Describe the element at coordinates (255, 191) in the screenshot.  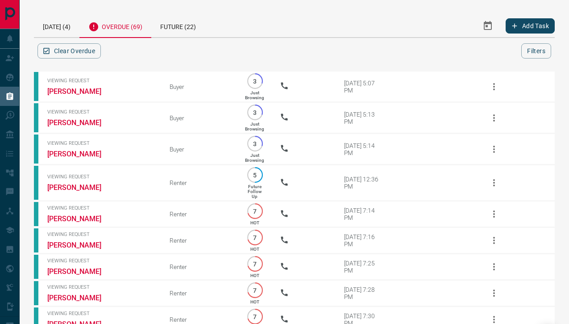
I see `p: Future Follow Up` at that location.